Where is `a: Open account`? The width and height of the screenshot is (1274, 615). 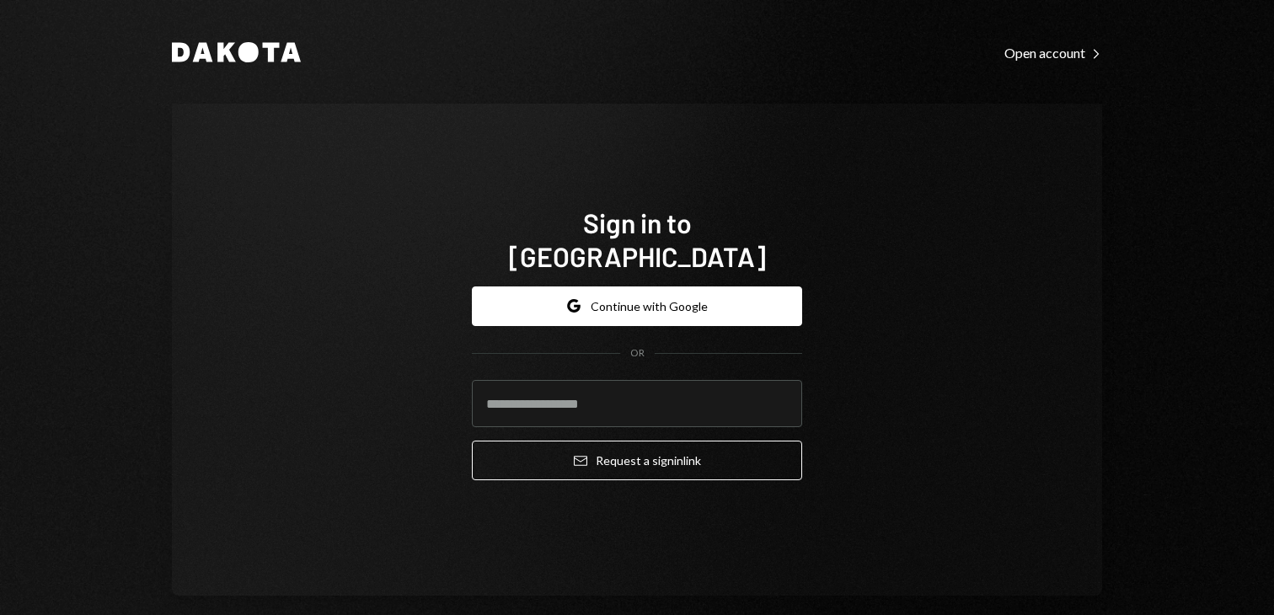 a: Open account is located at coordinates (1053, 52).